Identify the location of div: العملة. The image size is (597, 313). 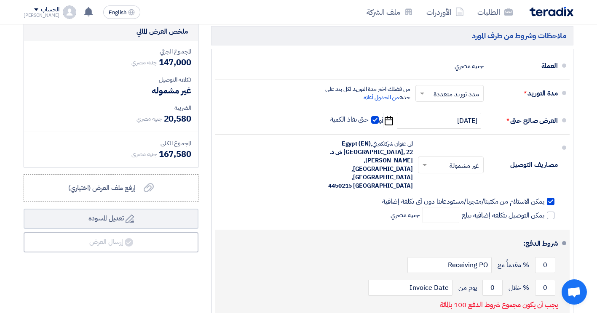
(524, 66).